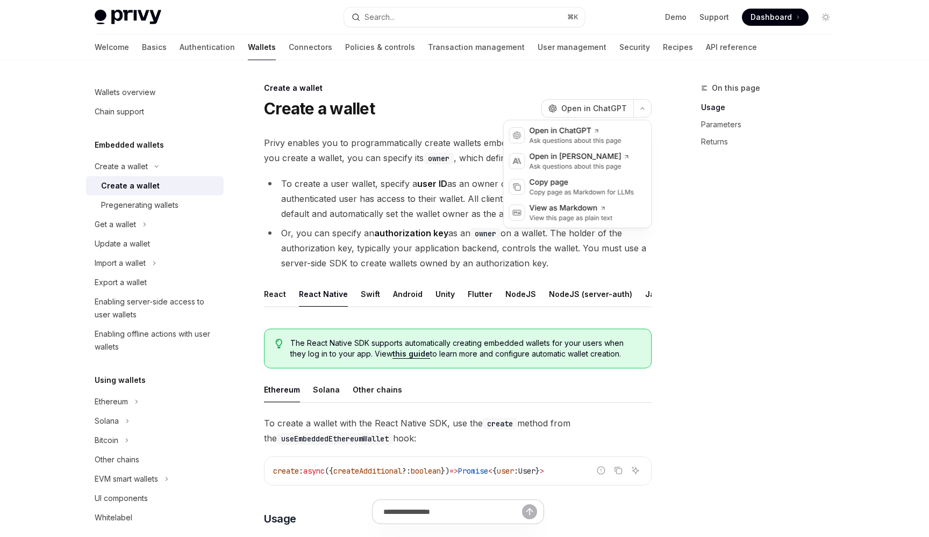 This screenshot has width=929, height=537. I want to click on input: Ask a question..., so click(453, 512).